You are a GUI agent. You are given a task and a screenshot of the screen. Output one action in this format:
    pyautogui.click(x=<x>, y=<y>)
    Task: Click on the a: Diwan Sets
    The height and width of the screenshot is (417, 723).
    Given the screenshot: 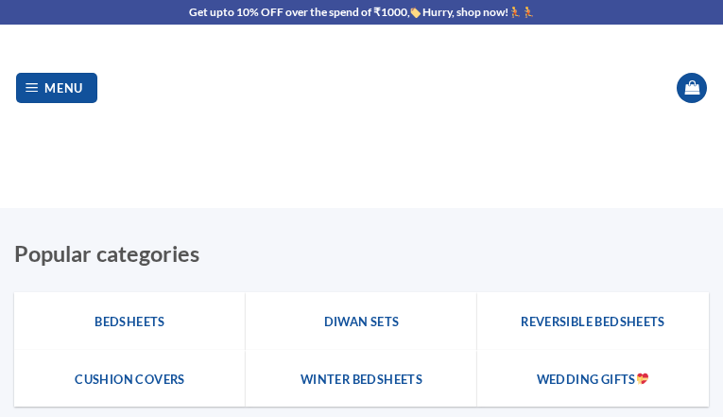 What is the action you would take?
    pyautogui.click(x=361, y=322)
    